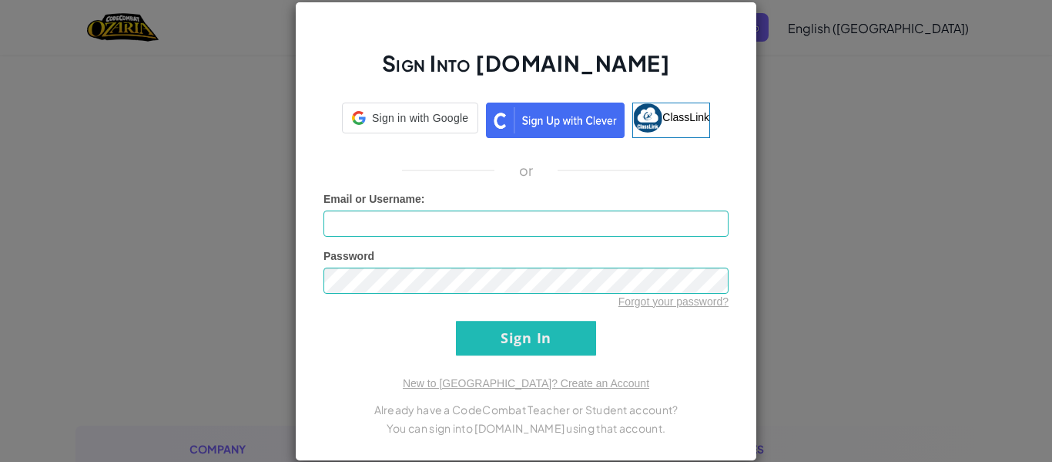 The height and width of the screenshot is (462, 1052). I want to click on div: Sign in with Google, so click(410, 118).